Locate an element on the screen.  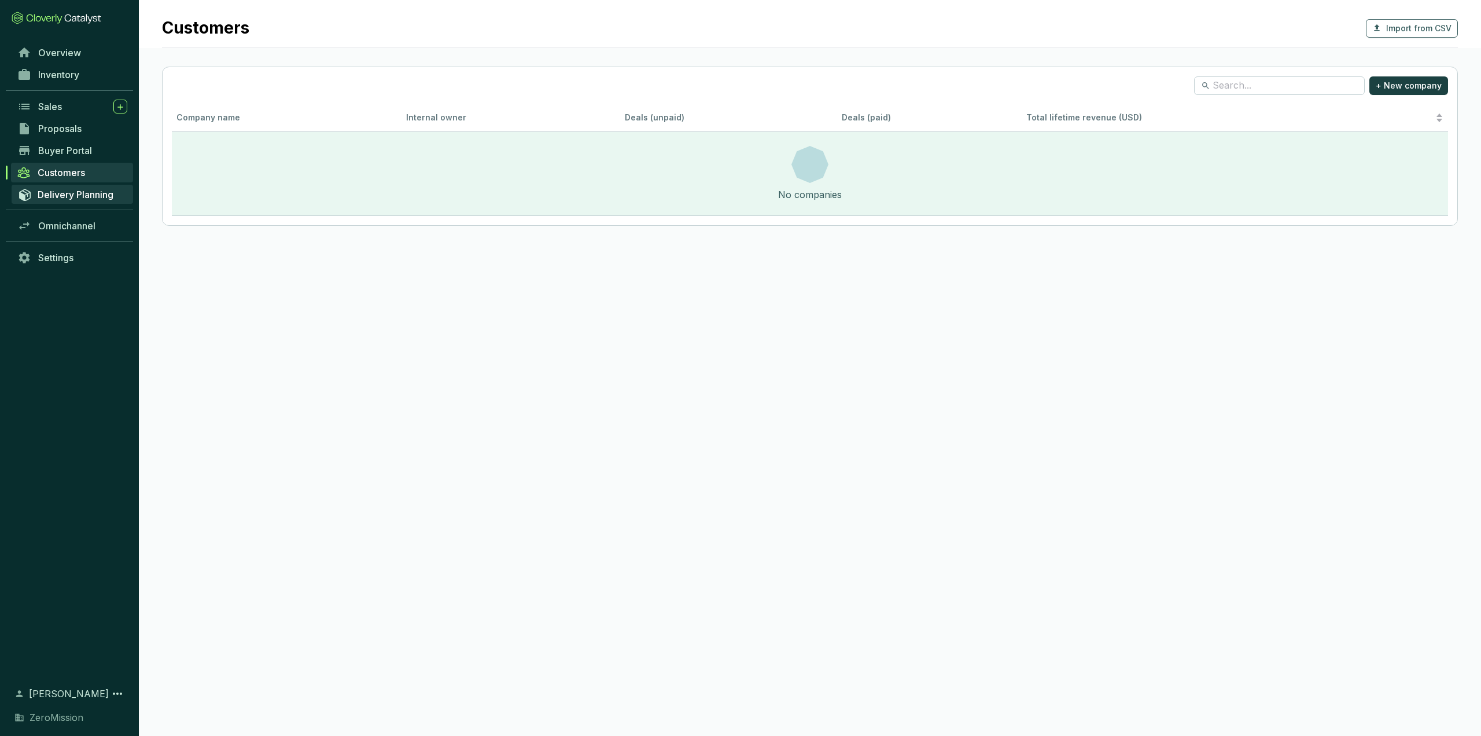
span: Overview is located at coordinates (60, 53).